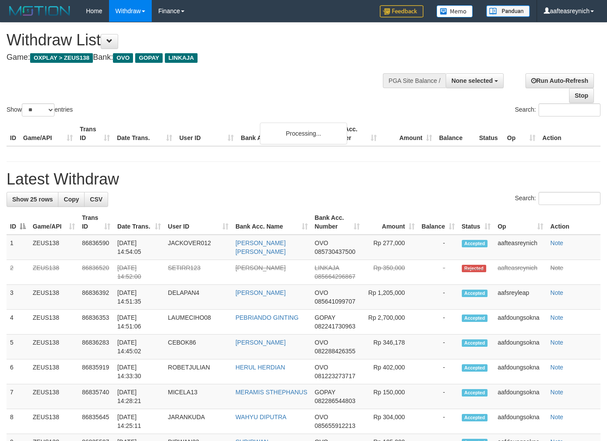 The width and height of the screenshot is (607, 441). What do you see at coordinates (18, 346) in the screenshot?
I see `td: 5` at bounding box center [18, 346].